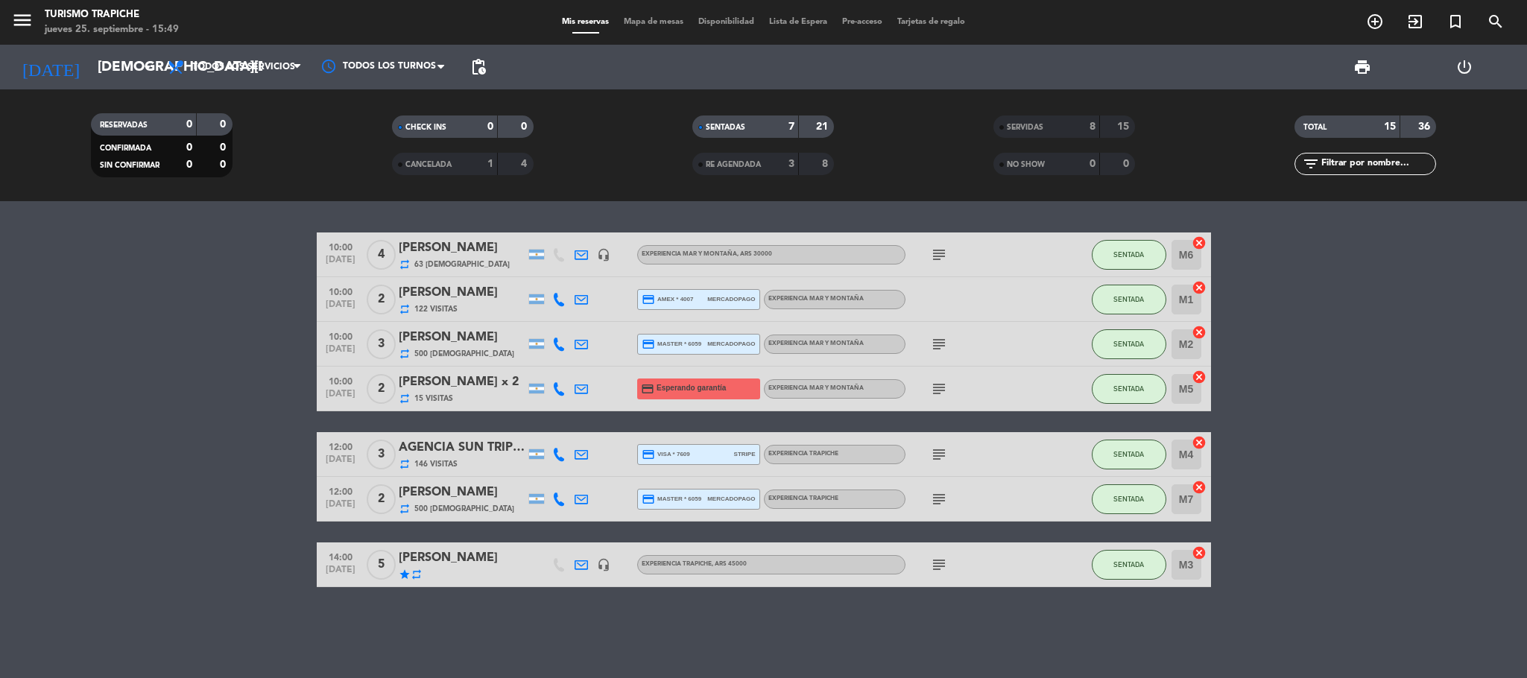  Describe the element at coordinates (130, 165) in the screenshot. I see `span: SIN CONFIRMAR` at that location.